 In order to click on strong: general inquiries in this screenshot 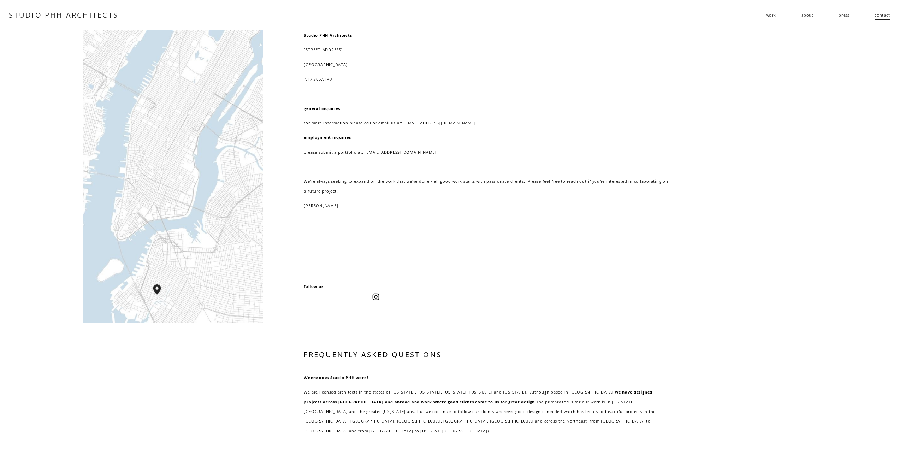, I will do `click(322, 108)`.